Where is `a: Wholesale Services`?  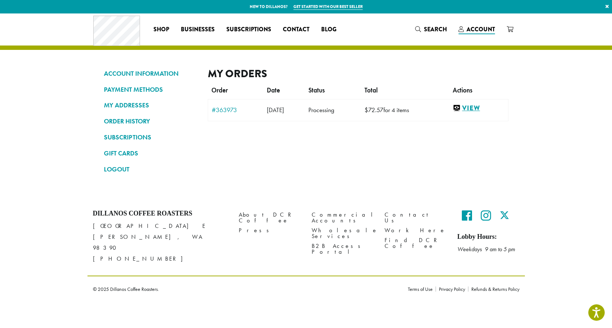
a: Wholesale Services is located at coordinates (343, 234).